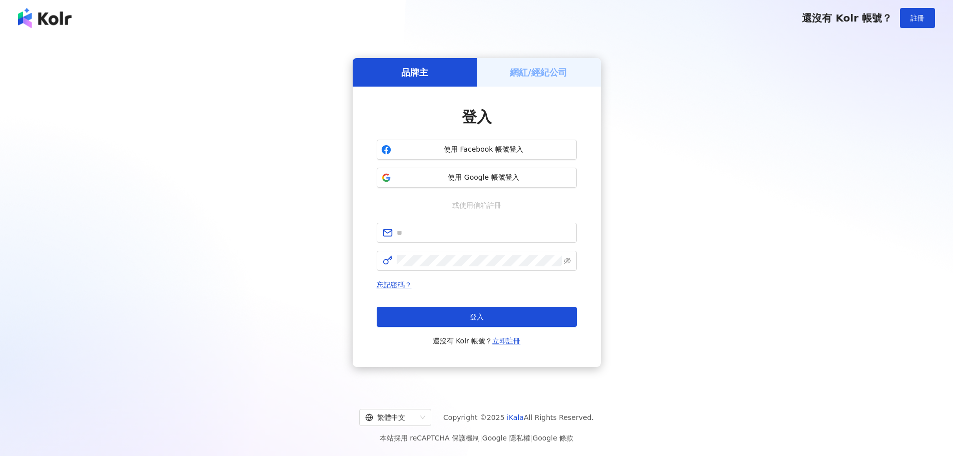  I want to click on h5: 品牌主, so click(415, 72).